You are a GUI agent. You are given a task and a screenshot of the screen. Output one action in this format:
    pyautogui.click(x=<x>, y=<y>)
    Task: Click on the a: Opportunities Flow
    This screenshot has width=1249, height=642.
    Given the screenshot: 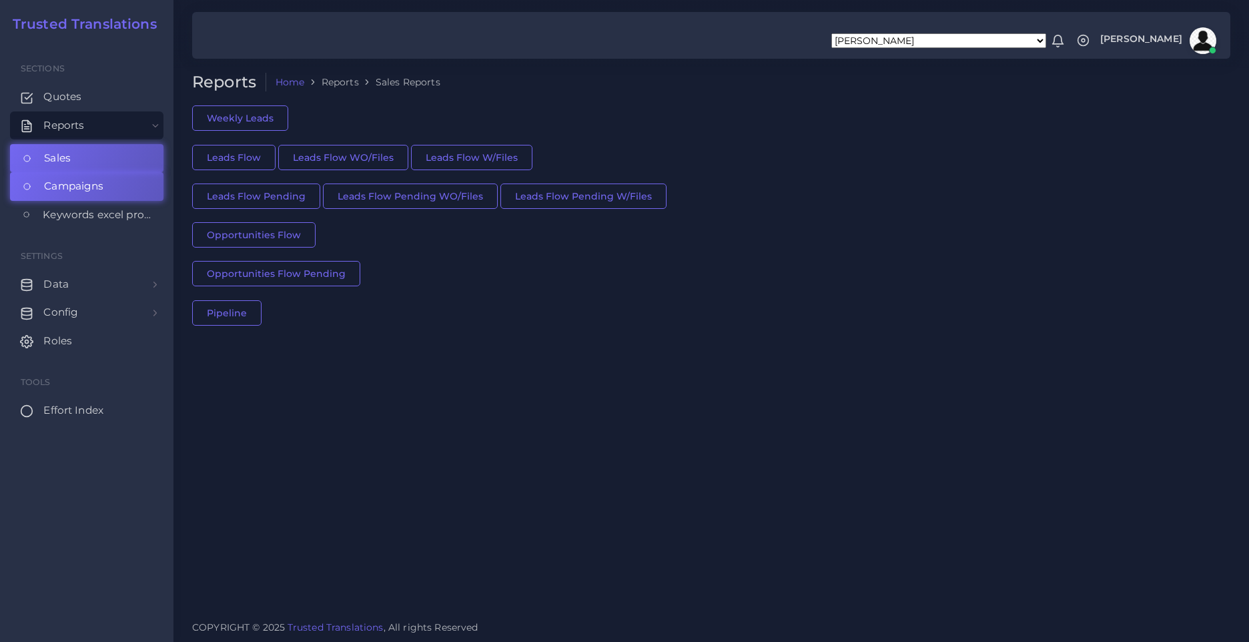 What is the action you would take?
    pyautogui.click(x=254, y=234)
    